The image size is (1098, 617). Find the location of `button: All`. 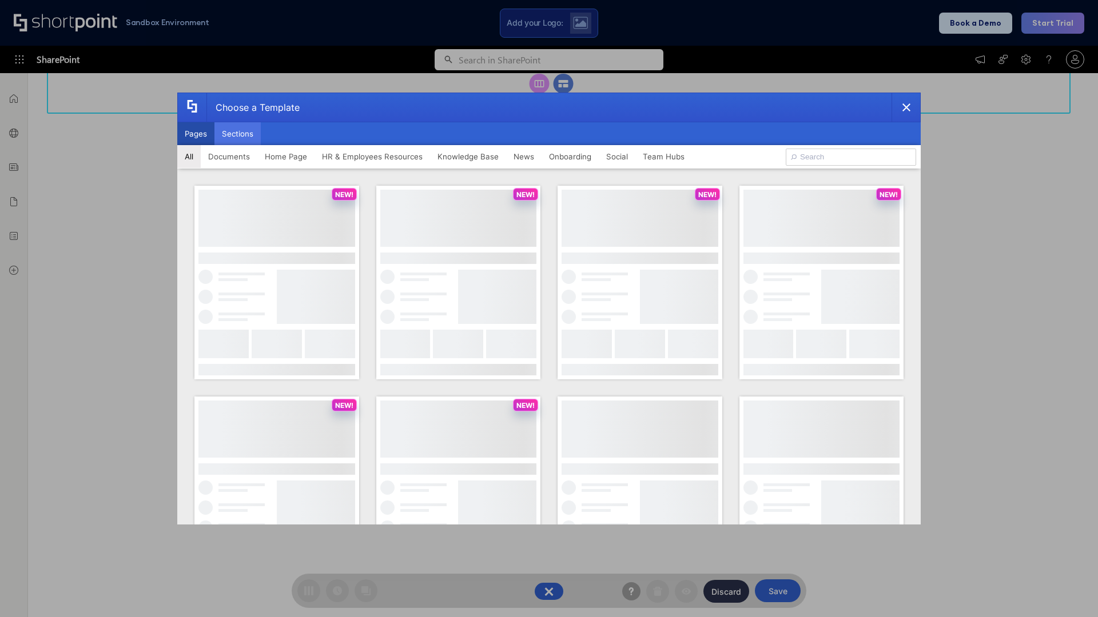

button: All is located at coordinates (189, 157).